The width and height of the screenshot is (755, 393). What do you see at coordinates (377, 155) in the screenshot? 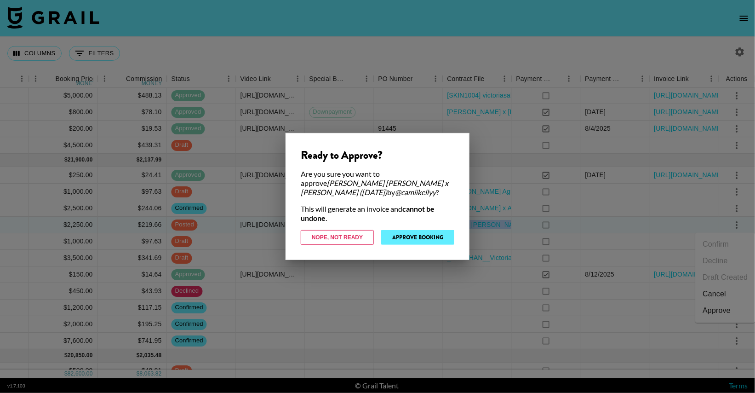
I see `div: Ready to Approve?` at bounding box center [377, 155].